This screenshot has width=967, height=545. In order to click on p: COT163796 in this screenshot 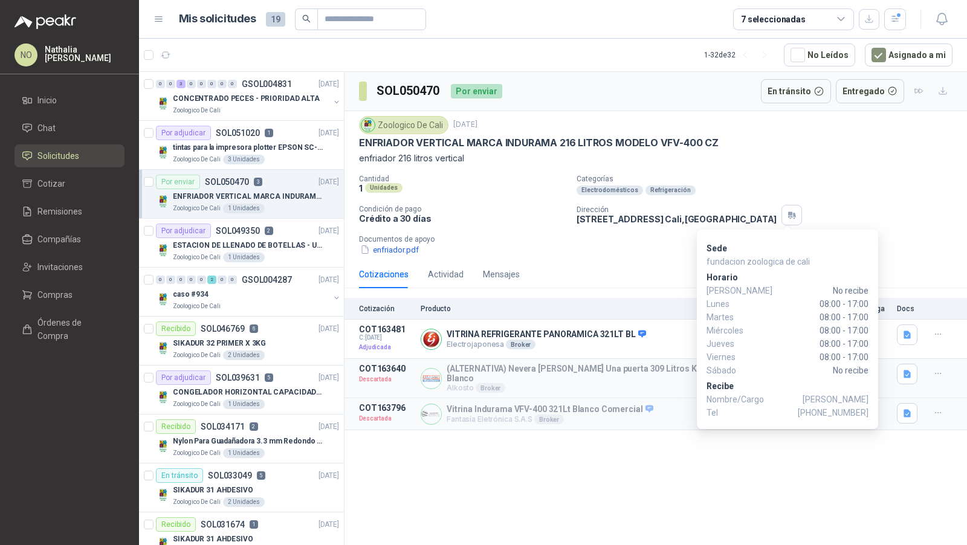, I will do `click(386, 408)`.